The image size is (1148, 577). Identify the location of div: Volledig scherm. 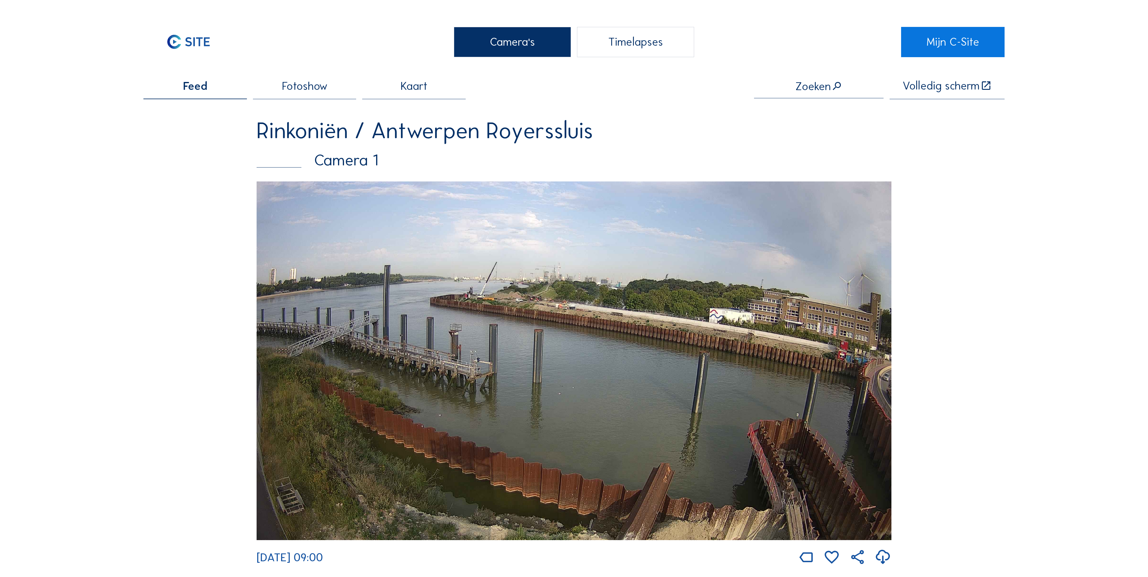
(941, 86).